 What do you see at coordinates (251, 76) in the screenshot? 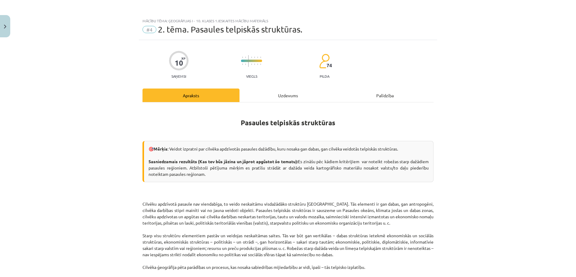
I see `p: Viegls` at bounding box center [251, 76].